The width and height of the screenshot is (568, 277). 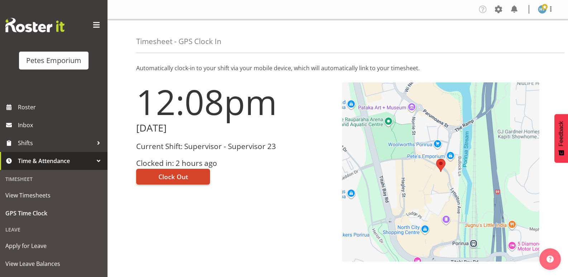 I want to click on p: Automatically clock-in to your shift via your mobile device, which will automatically link to you..., so click(x=338, y=68).